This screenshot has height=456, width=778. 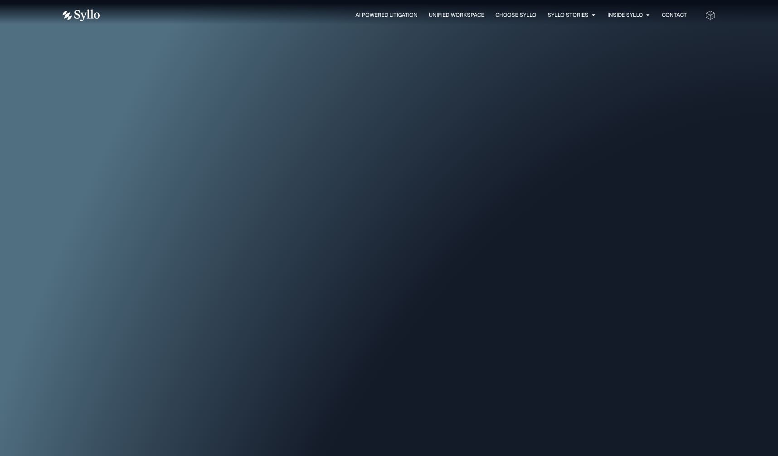 What do you see at coordinates (457, 15) in the screenshot?
I see `span: Unified Workspace` at bounding box center [457, 15].